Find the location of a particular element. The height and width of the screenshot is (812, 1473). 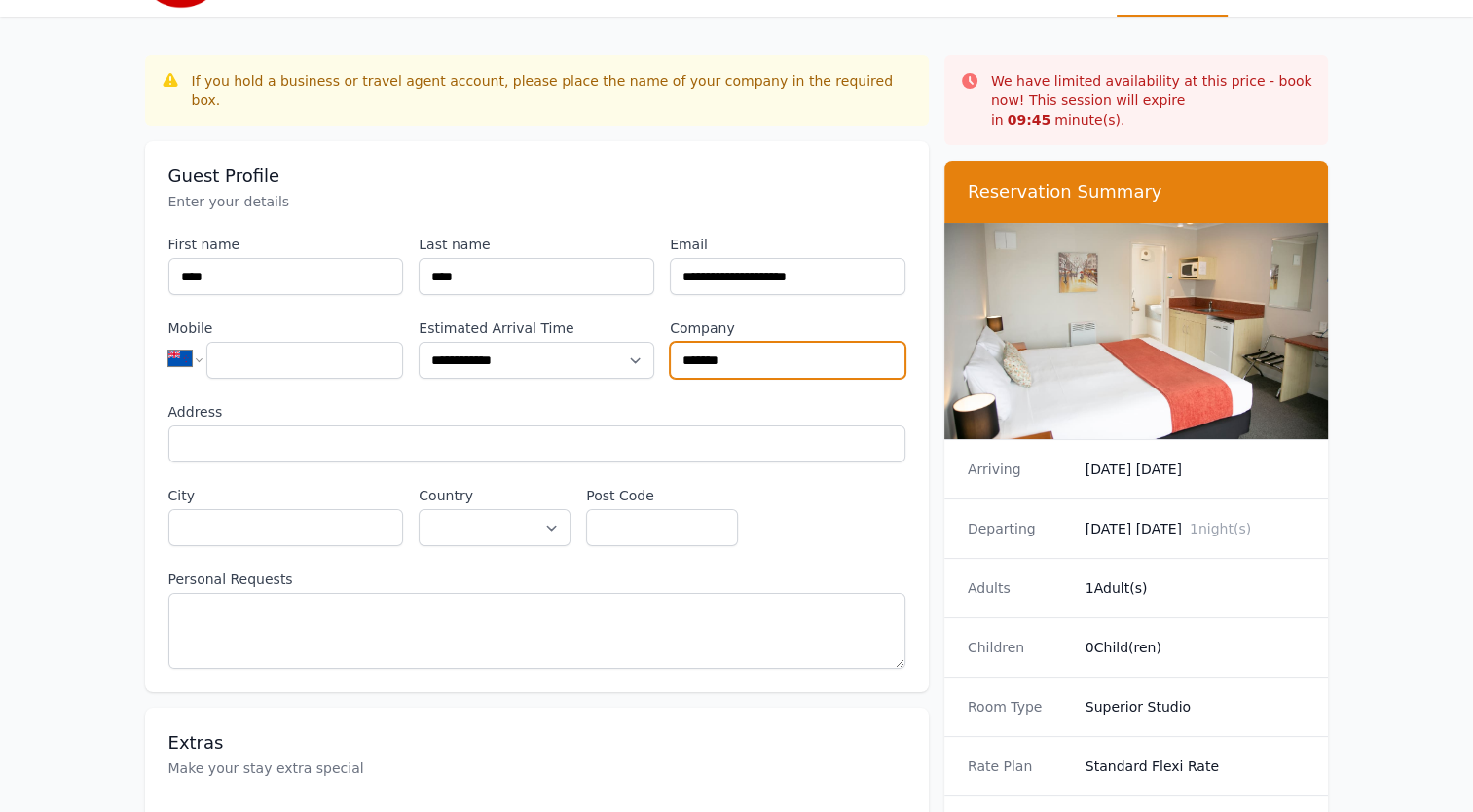

dt: Rate Plan is located at coordinates (1019, 766).